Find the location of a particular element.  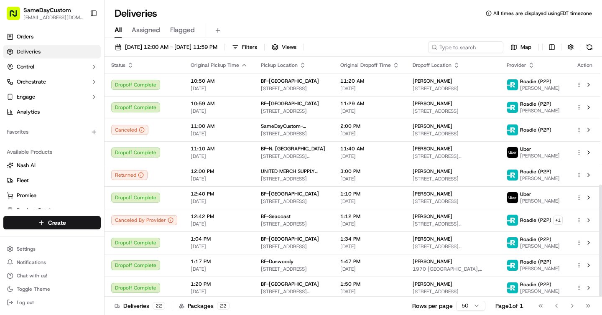

button: Views is located at coordinates (284, 47).